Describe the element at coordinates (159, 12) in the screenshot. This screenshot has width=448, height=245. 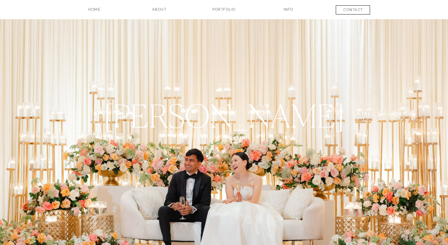
I see `a: about` at that location.